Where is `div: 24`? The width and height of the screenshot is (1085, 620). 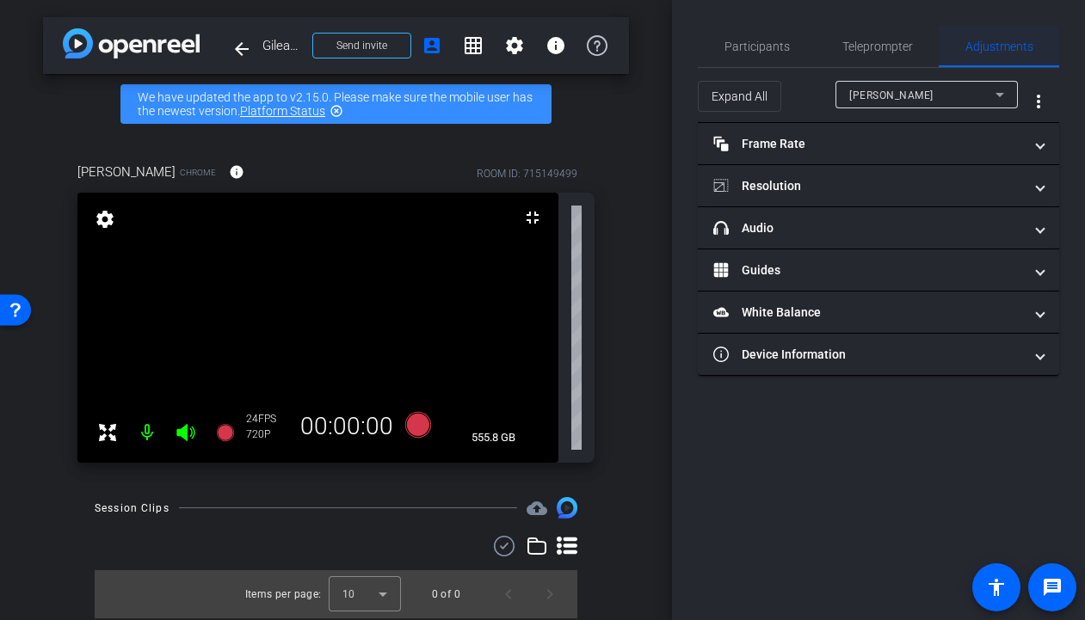
div: 24 is located at coordinates (268, 419).